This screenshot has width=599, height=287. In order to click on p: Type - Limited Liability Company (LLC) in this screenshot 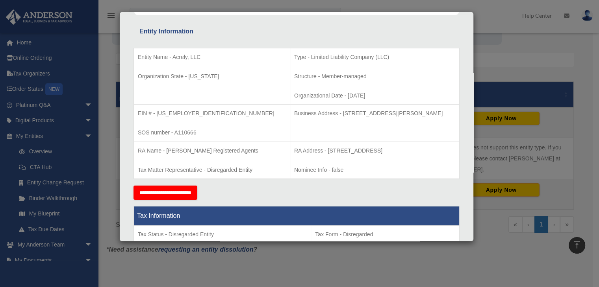, I will do `click(374, 57)`.